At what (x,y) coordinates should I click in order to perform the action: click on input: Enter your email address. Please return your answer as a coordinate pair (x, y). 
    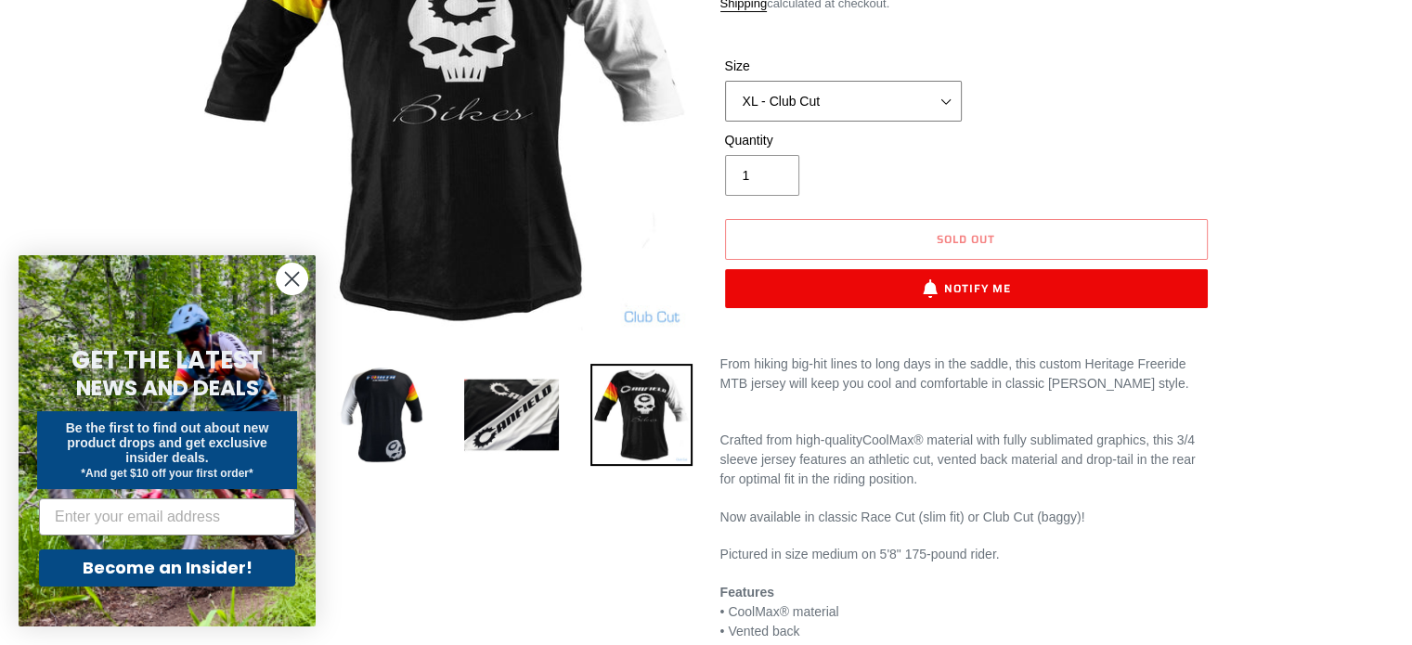
    Looking at the image, I should click on (167, 517).